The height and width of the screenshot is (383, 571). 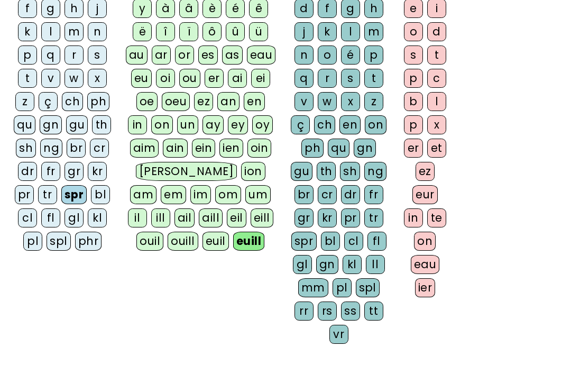 I want to click on div: au, so click(x=136, y=55).